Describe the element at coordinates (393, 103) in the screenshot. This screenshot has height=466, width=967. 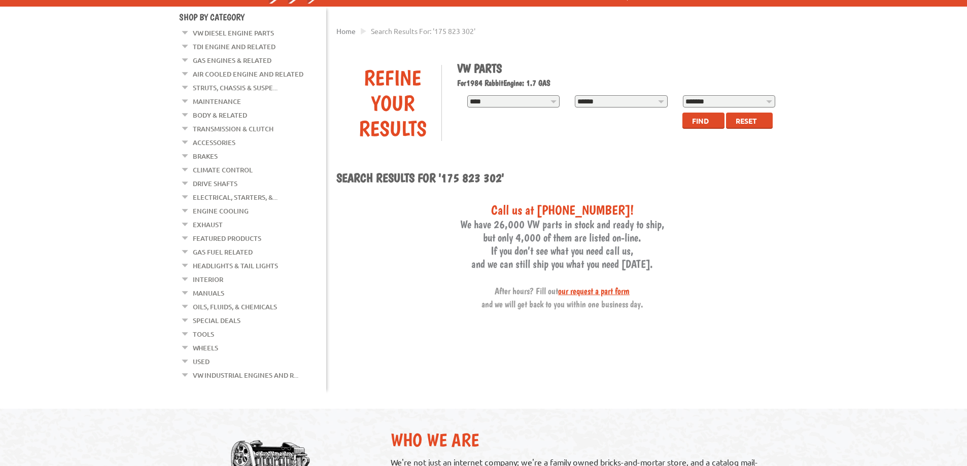
I see `div: Refine Your Results` at that location.